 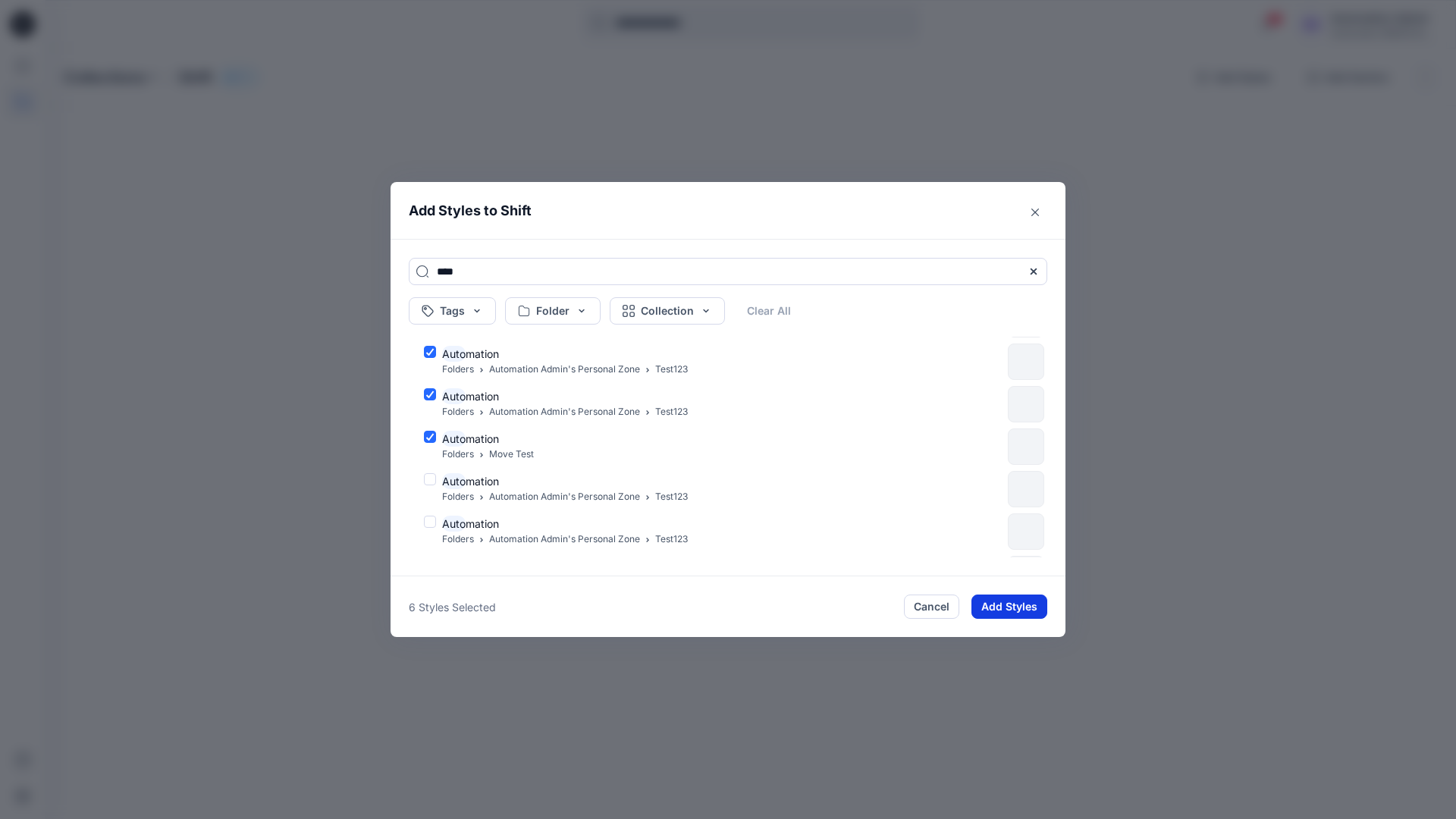 I want to click on button: Cancel, so click(x=931, y=607).